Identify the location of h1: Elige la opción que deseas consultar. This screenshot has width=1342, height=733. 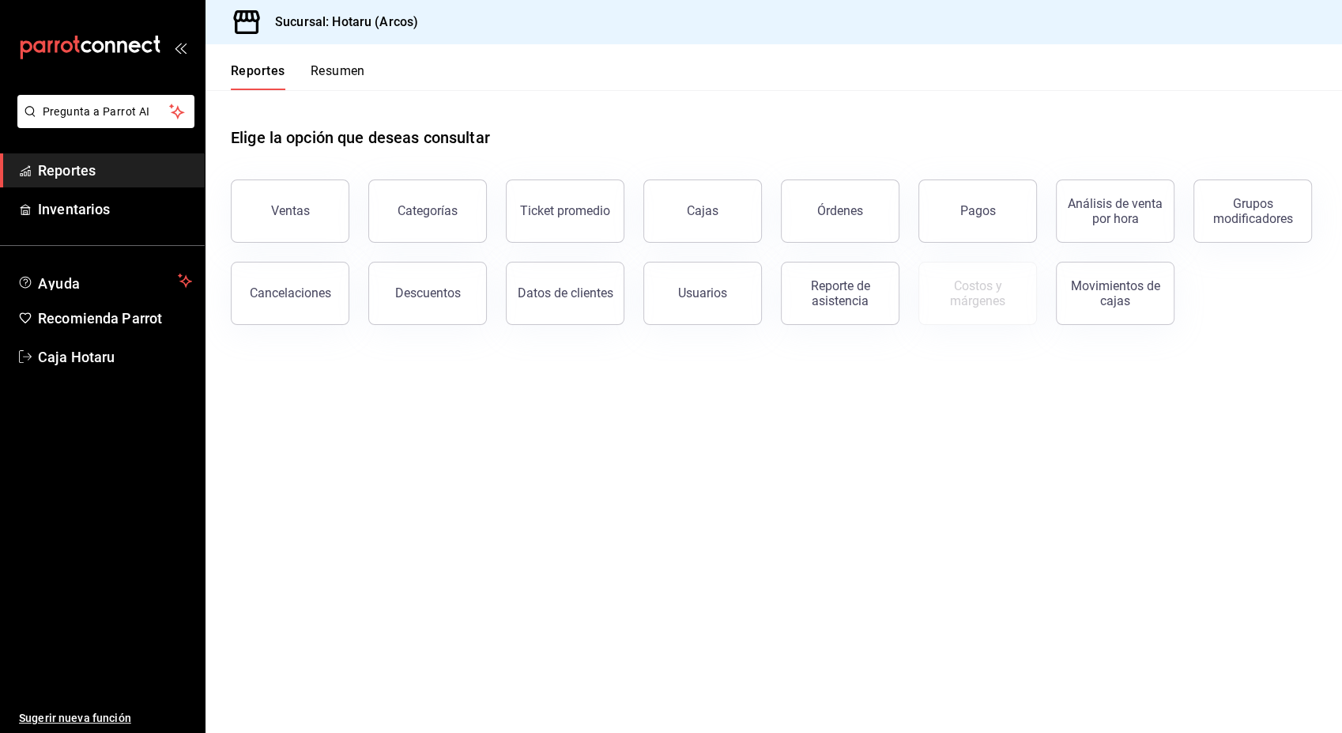
(360, 137).